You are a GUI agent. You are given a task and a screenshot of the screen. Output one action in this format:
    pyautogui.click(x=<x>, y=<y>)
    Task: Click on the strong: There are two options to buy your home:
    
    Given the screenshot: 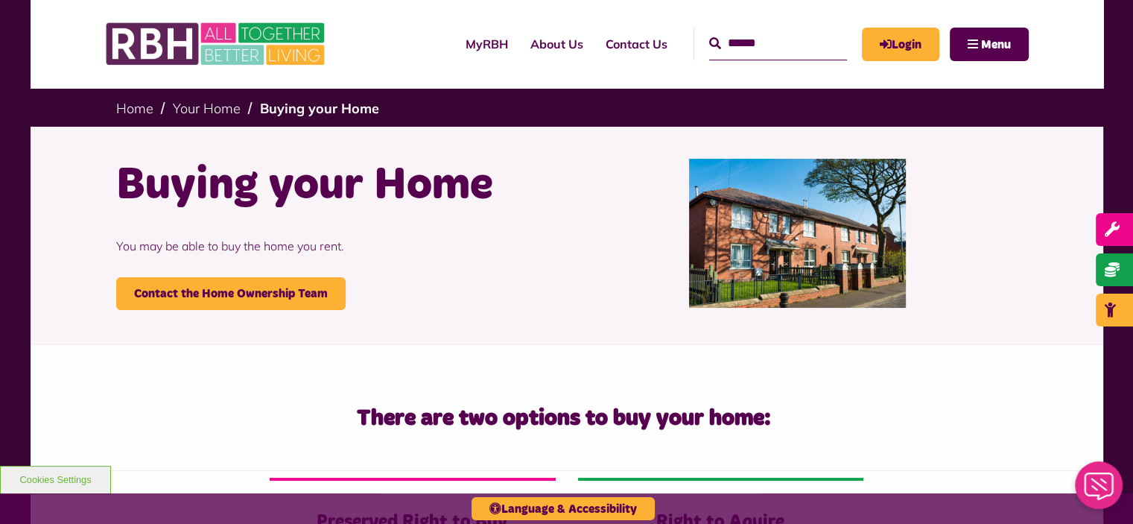 What is the action you would take?
    pyautogui.click(x=564, y=418)
    